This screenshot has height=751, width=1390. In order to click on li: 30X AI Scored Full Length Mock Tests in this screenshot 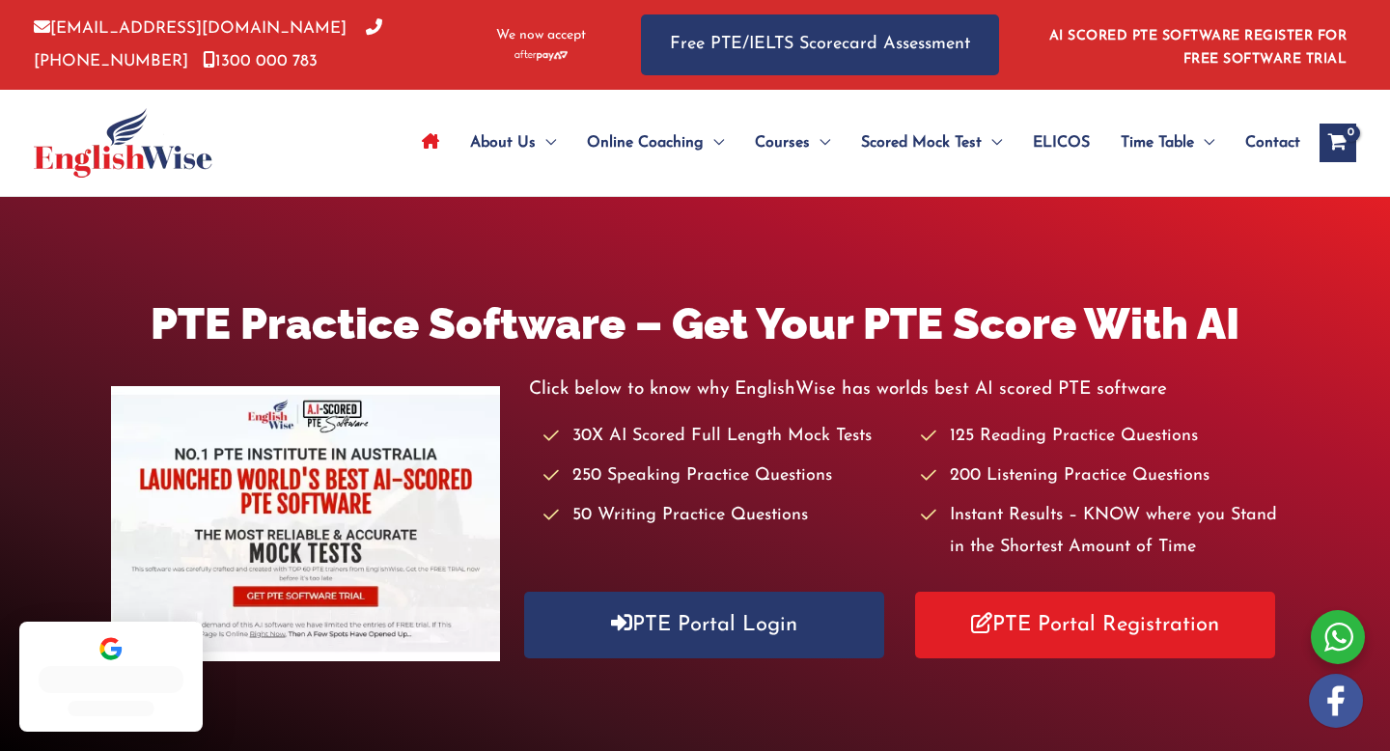, I will do `click(722, 436)`.